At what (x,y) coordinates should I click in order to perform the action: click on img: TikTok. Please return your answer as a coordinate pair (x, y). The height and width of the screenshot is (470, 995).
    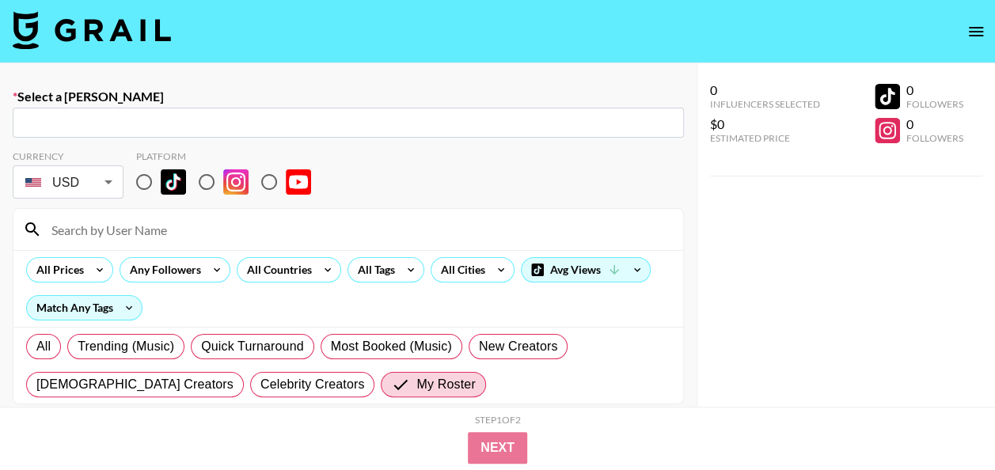
    Looking at the image, I should click on (173, 182).